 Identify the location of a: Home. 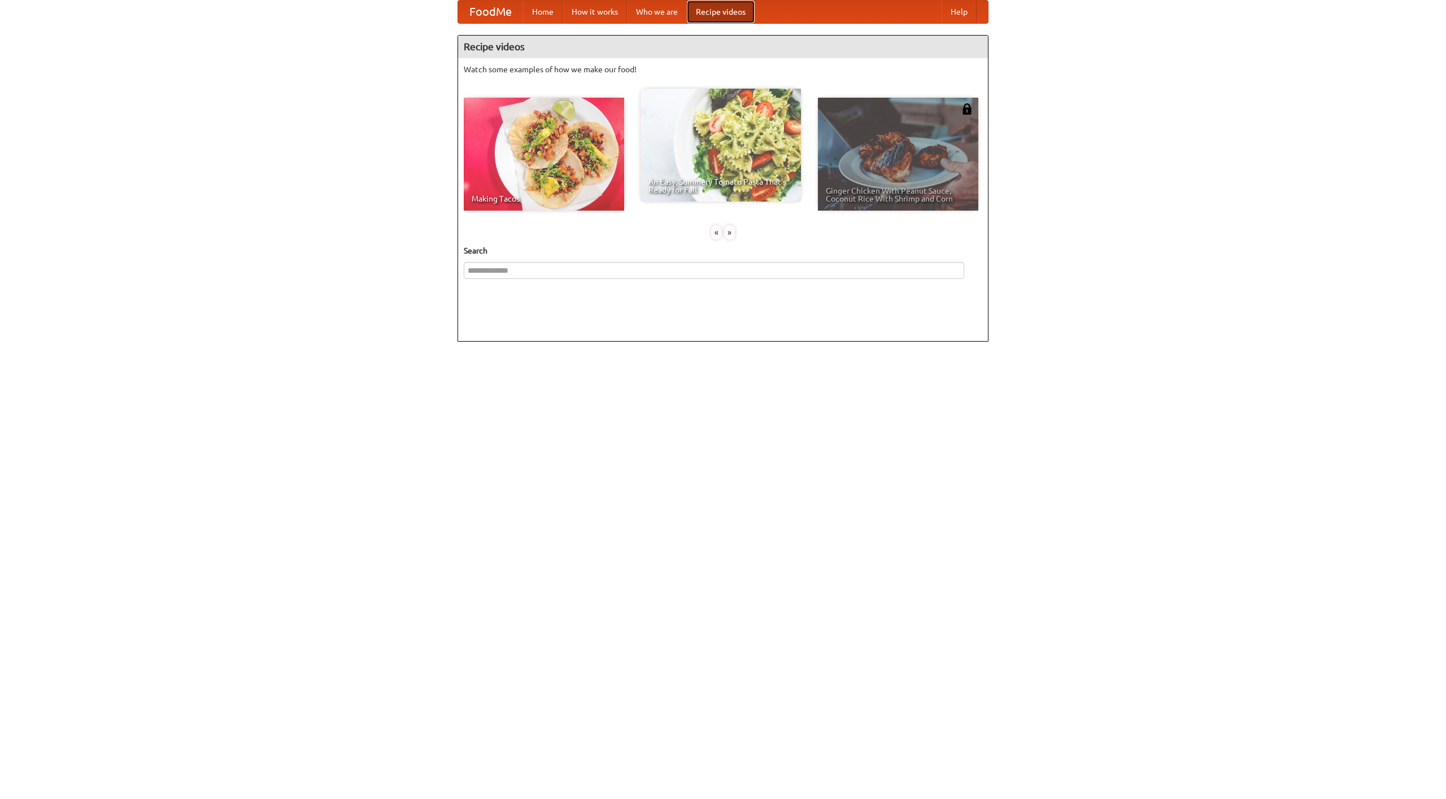
(543, 12).